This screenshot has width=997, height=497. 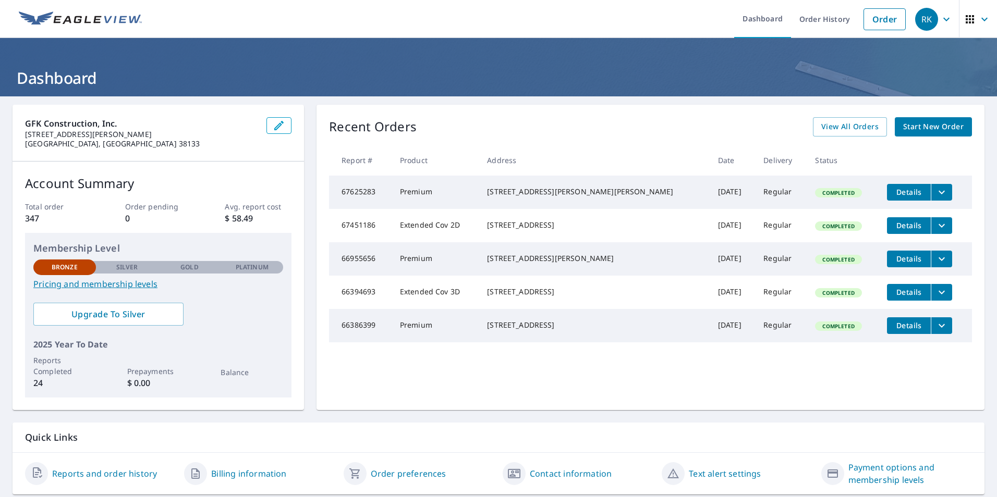 What do you see at coordinates (909, 226) in the screenshot?
I see `button: detailsBtn-67451186` at bounding box center [909, 226].